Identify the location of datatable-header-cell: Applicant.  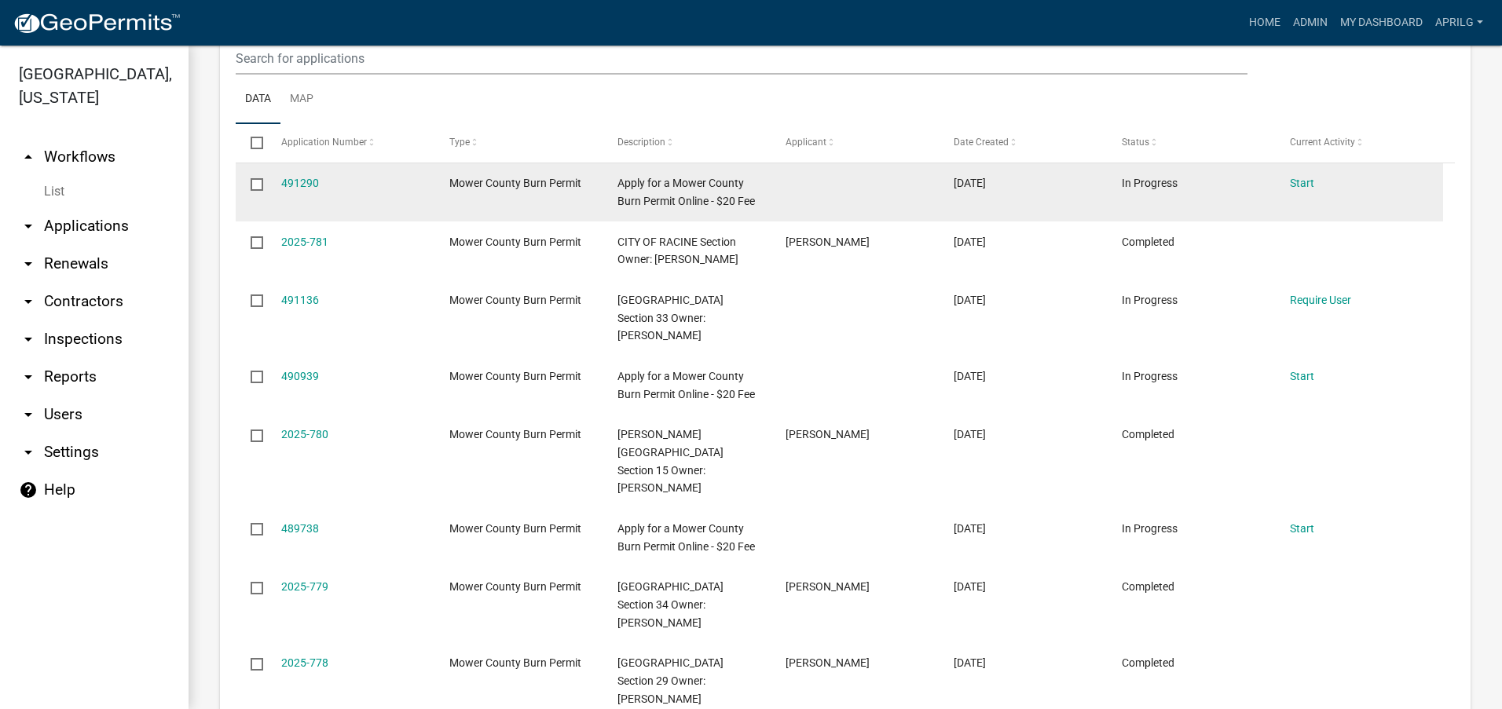
(855, 143).